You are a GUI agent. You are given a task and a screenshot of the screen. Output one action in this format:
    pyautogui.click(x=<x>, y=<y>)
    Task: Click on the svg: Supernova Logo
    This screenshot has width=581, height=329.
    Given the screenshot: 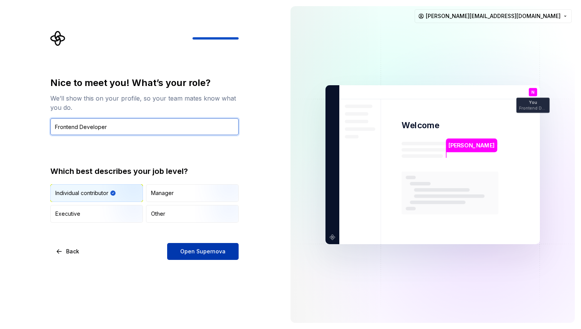 What is the action you would take?
    pyautogui.click(x=58, y=38)
    